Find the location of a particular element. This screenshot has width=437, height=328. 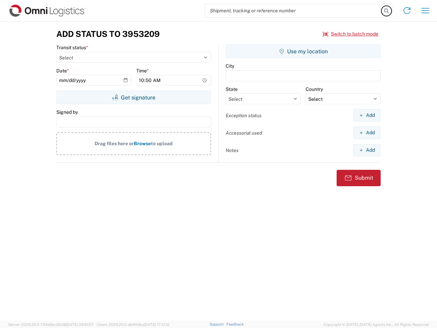

span: to upload is located at coordinates (162, 143).